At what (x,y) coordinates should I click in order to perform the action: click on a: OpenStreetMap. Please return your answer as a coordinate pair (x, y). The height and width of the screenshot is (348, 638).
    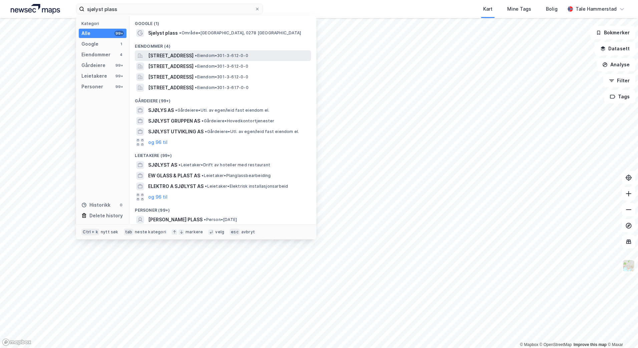
    Looking at the image, I should click on (556, 345).